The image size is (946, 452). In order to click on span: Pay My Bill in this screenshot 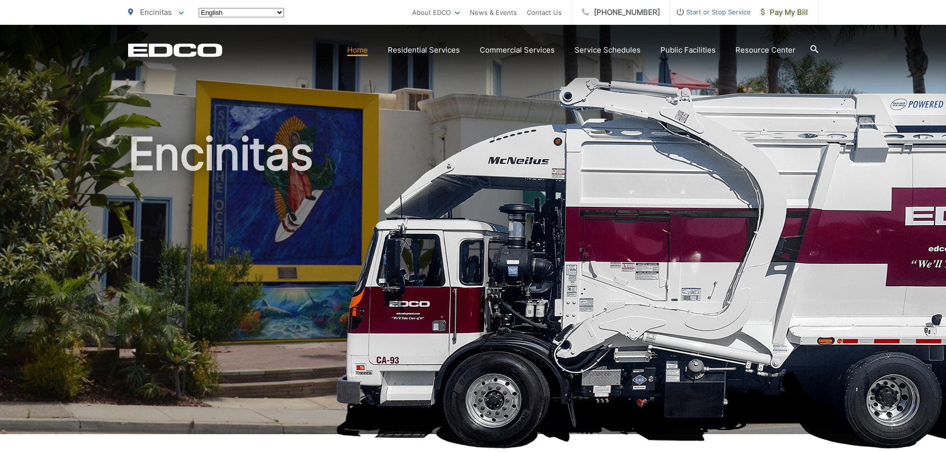, I will do `click(784, 12)`.